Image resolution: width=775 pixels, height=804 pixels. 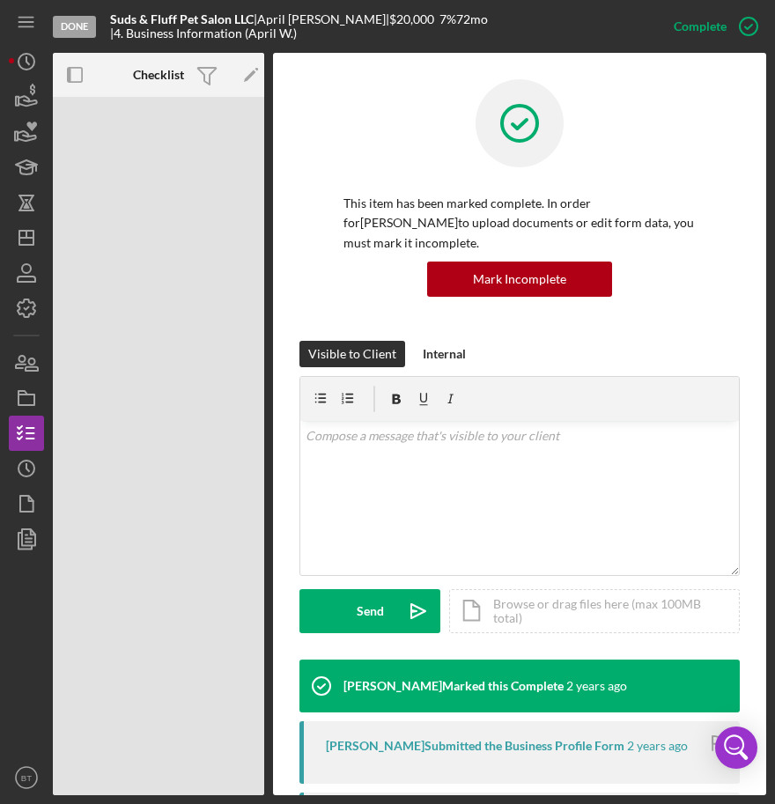 What do you see at coordinates (352, 354) in the screenshot?
I see `div: Visible to Client` at bounding box center [352, 354].